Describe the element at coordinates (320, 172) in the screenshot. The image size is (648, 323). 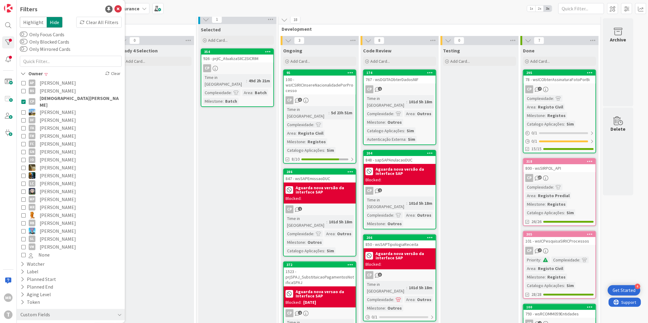
I see `div: 286` at that location.